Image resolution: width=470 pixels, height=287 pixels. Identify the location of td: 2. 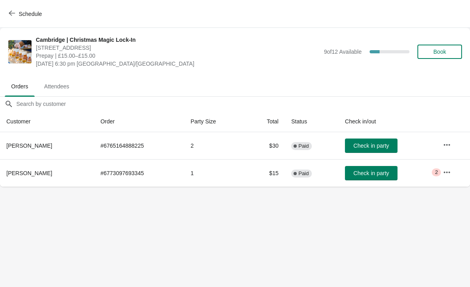
(215, 146).